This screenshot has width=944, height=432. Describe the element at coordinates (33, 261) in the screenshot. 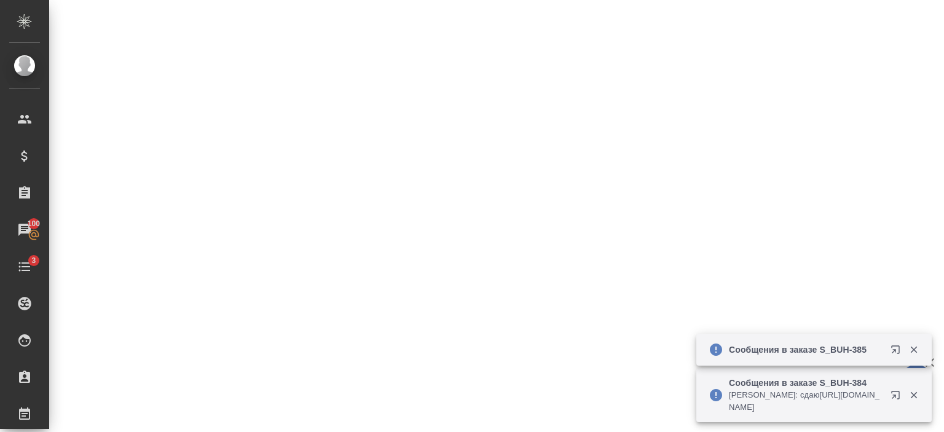

I see `span: 3` at that location.